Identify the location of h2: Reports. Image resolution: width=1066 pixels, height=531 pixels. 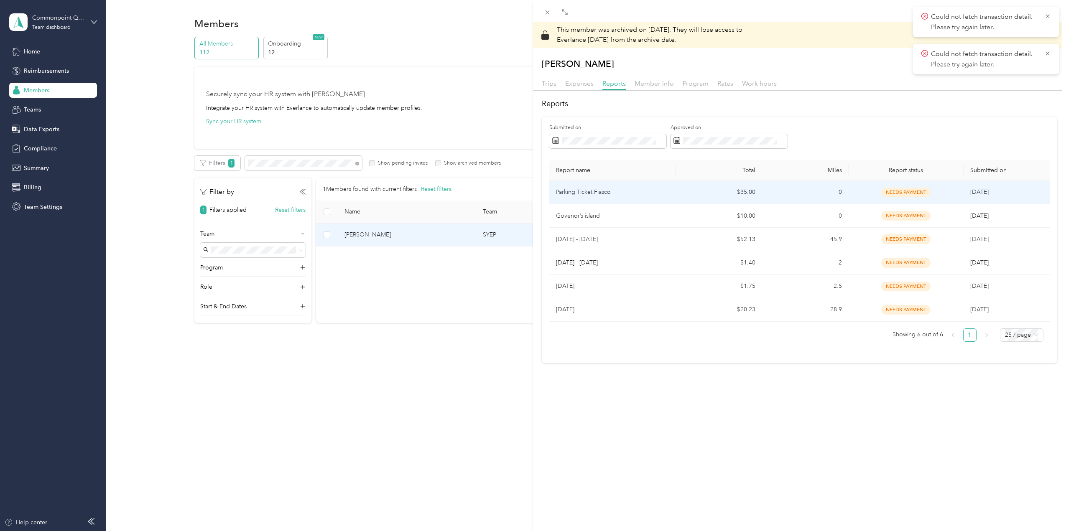
(799, 104).